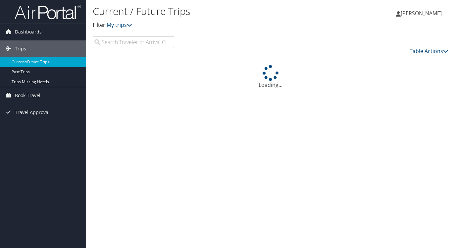 The height and width of the screenshot is (248, 455). Describe the element at coordinates (48, 12) in the screenshot. I see `img: airportal-logo.png` at that location.